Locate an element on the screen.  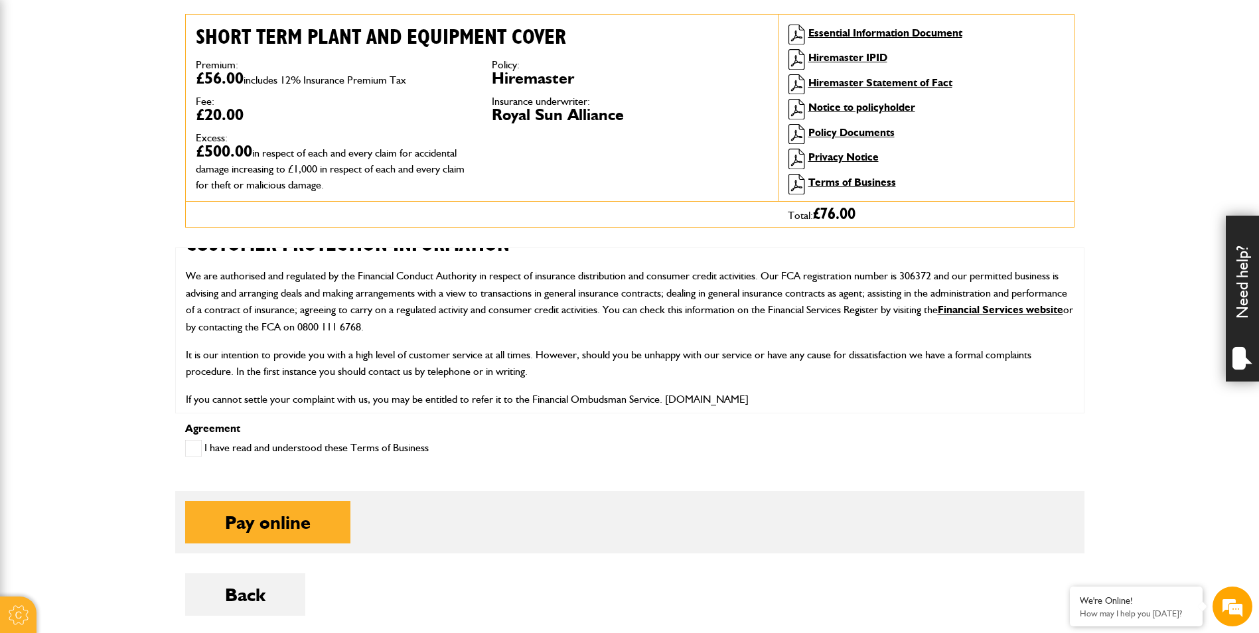
button: Back is located at coordinates (245, 595).